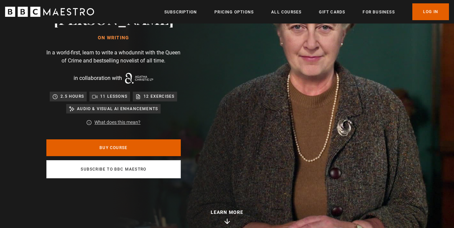  I want to click on p: In a world-first, learn to write a whodunnit with the Queen of Crime and bestselling novelist of ..., so click(114, 57).